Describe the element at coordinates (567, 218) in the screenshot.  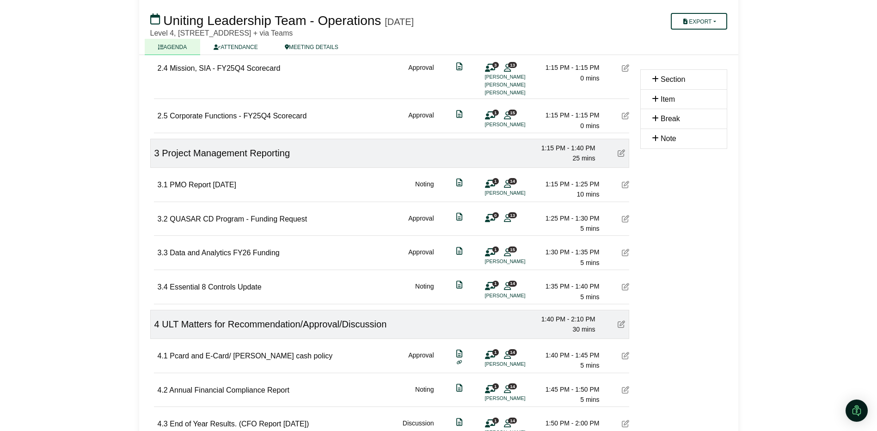
I see `div: 1:25 PM - 1:30 PM` at that location.